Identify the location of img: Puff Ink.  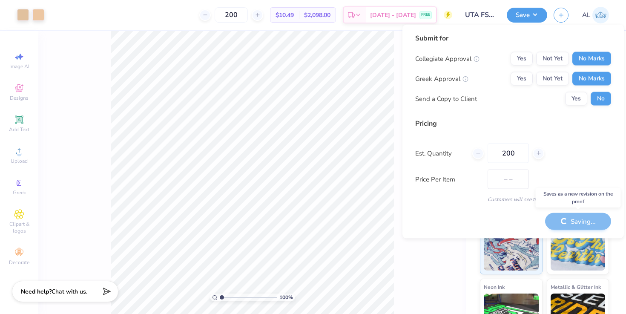
(578, 249).